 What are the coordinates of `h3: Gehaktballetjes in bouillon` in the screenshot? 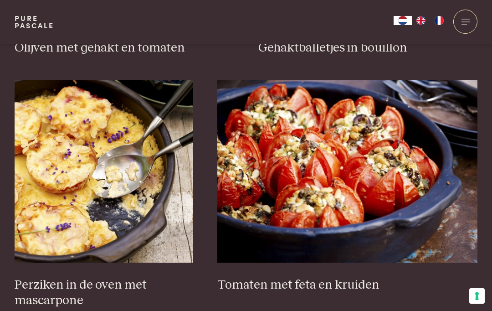 It's located at (368, 48).